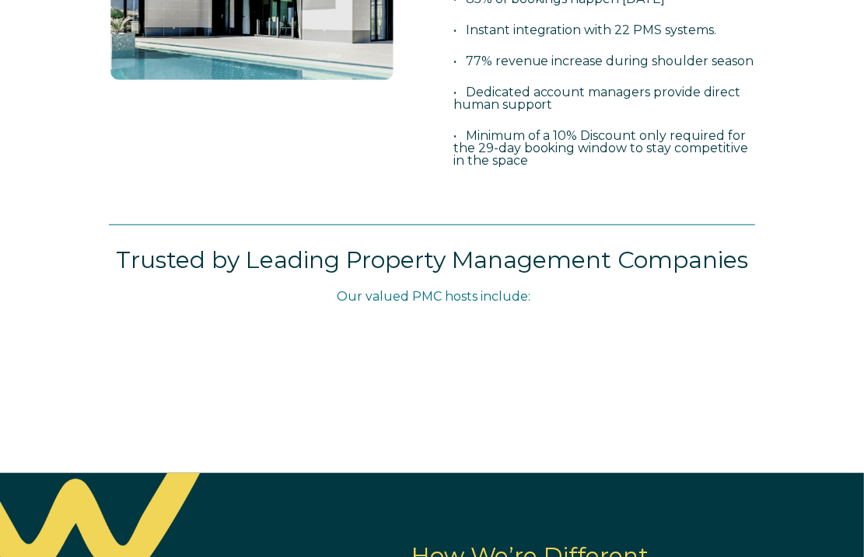 This screenshot has width=864, height=557. I want to click on span: • Dedicated account managers provide direct human support, so click(597, 98).